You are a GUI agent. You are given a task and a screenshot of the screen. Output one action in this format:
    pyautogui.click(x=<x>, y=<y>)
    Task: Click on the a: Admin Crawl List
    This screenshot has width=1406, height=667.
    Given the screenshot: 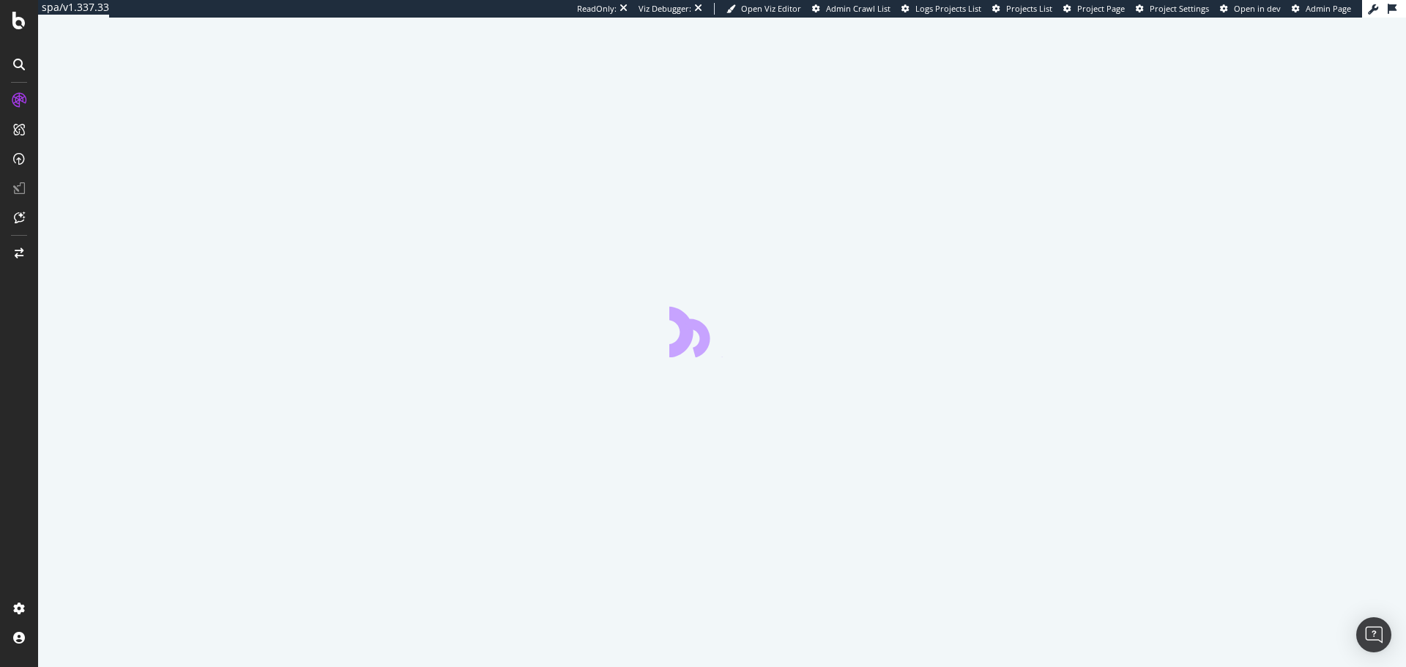 What is the action you would take?
    pyautogui.click(x=851, y=9)
    